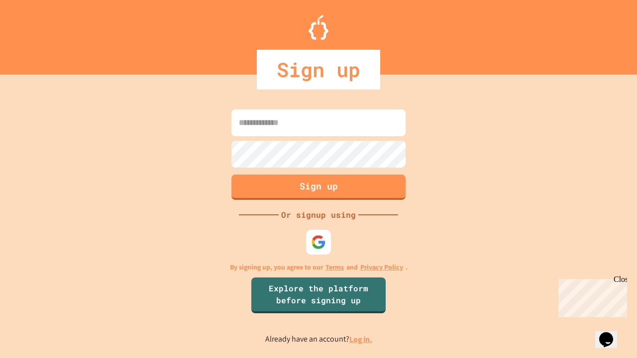 This screenshot has height=358, width=637. What do you see at coordinates (318, 70) in the screenshot?
I see `div: Sign up` at bounding box center [318, 70].